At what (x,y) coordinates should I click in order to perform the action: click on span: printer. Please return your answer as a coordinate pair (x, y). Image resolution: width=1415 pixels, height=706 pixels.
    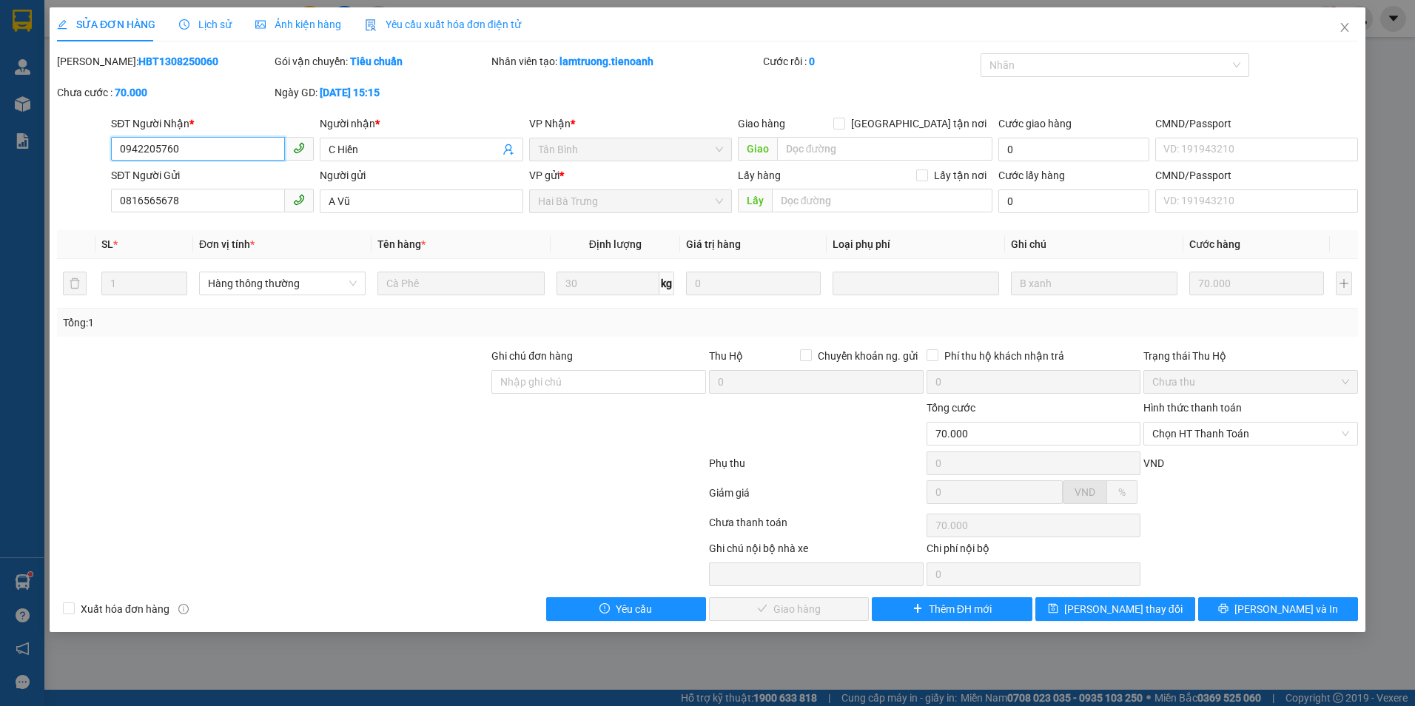
    Looking at the image, I should click on (1224, 609).